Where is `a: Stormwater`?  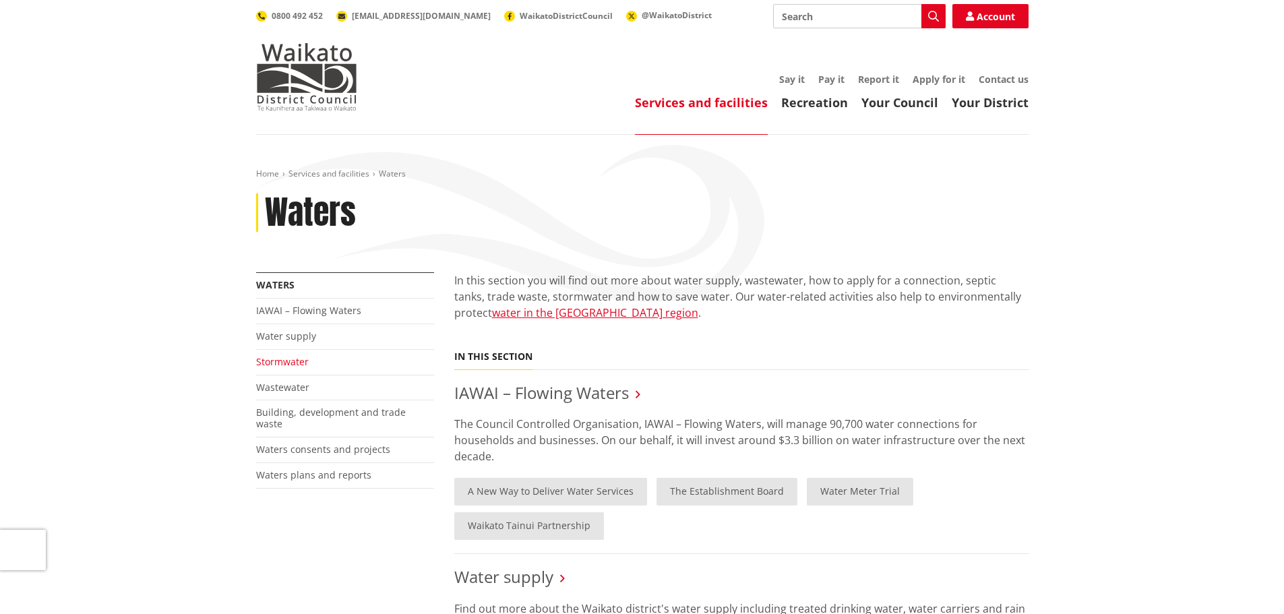 a: Stormwater is located at coordinates (282, 361).